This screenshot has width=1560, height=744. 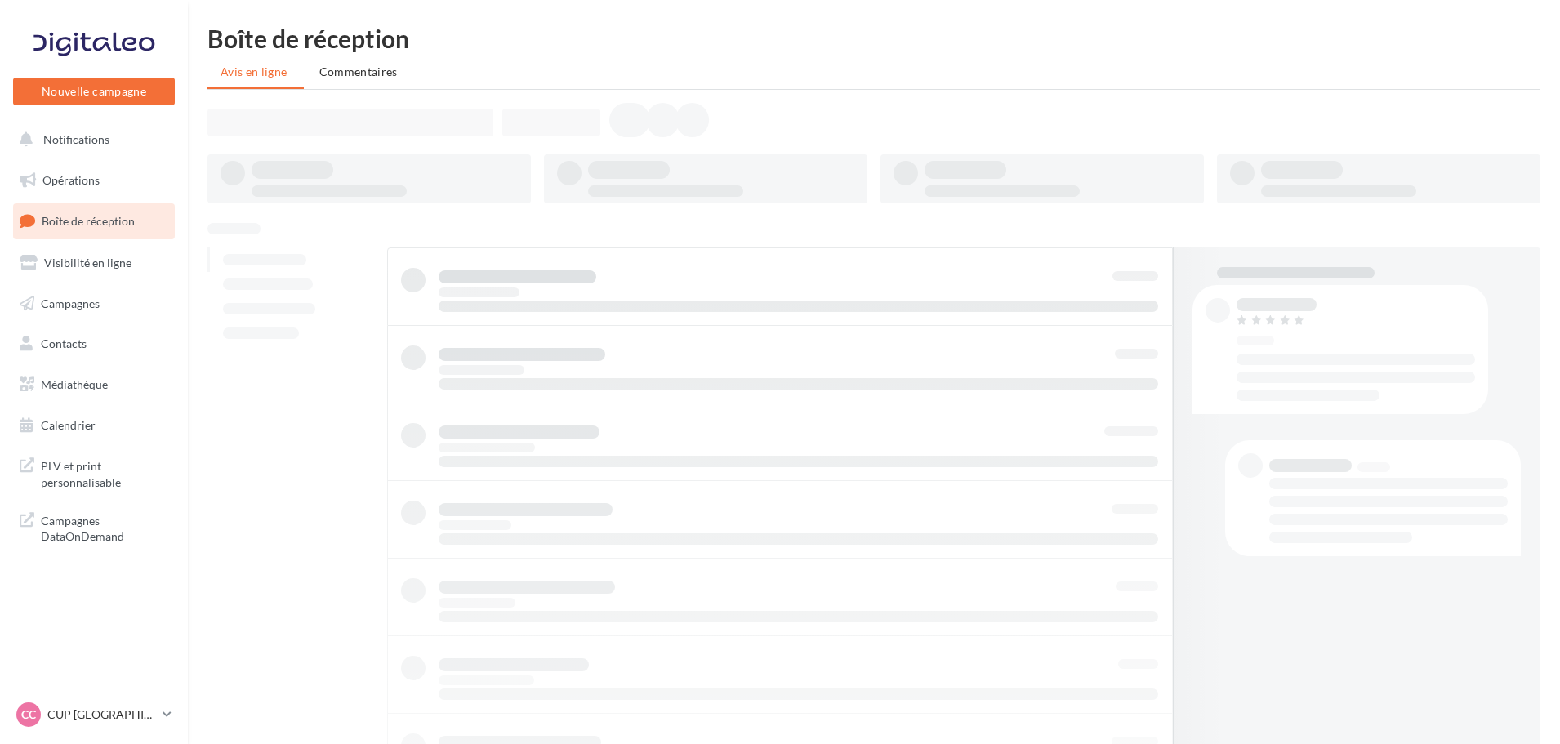 I want to click on span: Calendrier, so click(x=68, y=425).